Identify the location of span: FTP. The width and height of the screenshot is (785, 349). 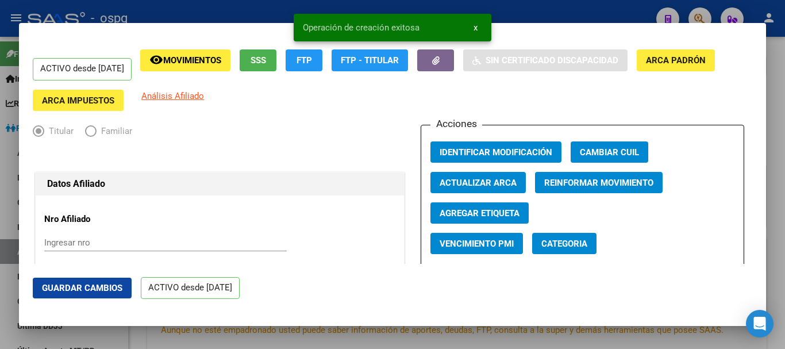
(304, 61).